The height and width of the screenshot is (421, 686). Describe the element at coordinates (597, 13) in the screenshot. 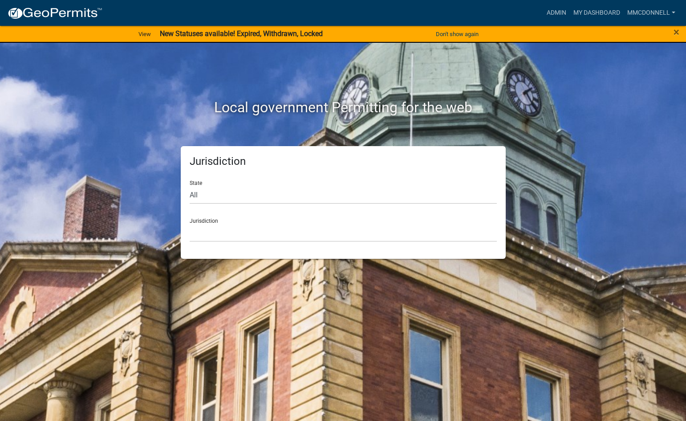

I see `a: My Dashboard` at that location.